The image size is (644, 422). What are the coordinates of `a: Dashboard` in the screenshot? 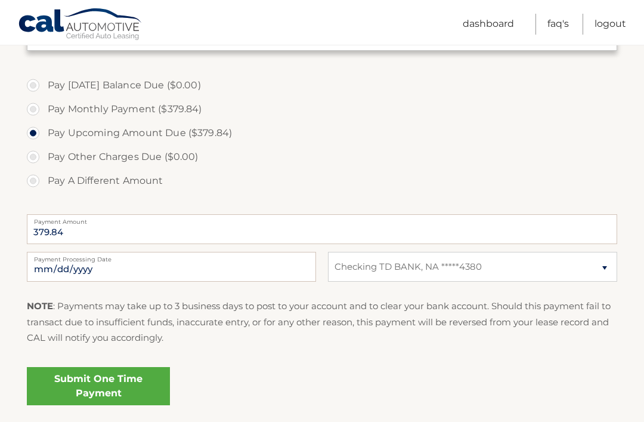 It's located at (489, 24).